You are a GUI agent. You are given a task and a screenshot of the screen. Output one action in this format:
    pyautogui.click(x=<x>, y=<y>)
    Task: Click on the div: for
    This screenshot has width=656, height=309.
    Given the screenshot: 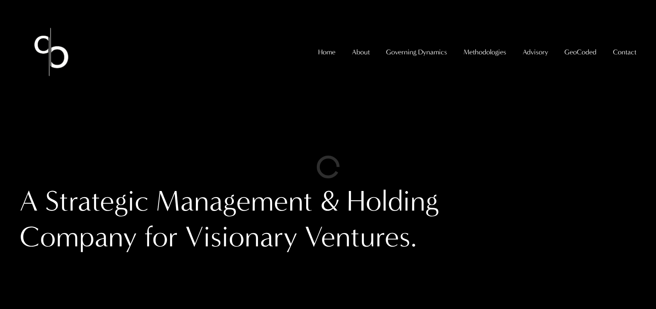 What is the action you would take?
    pyautogui.click(x=161, y=237)
    